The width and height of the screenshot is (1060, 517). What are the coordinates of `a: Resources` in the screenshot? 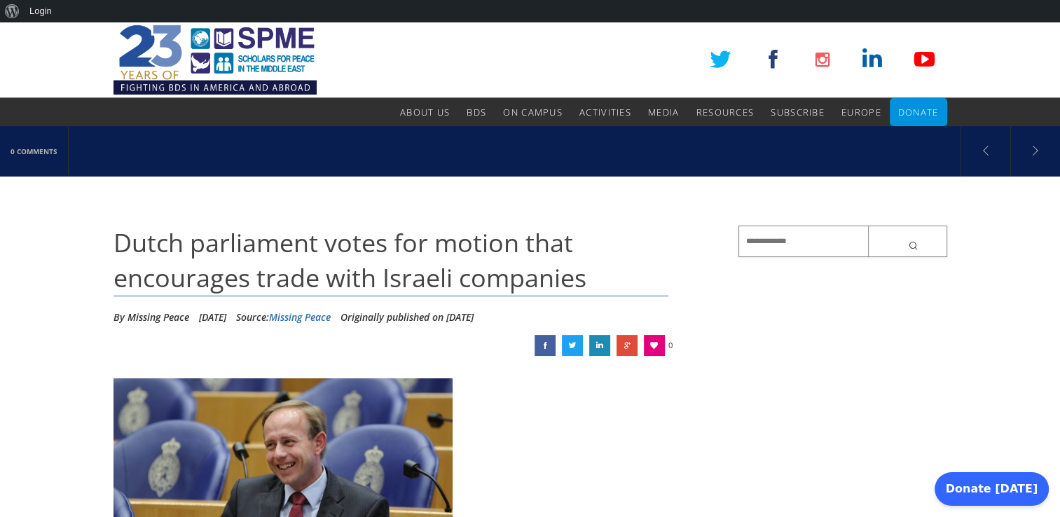 It's located at (724, 112).